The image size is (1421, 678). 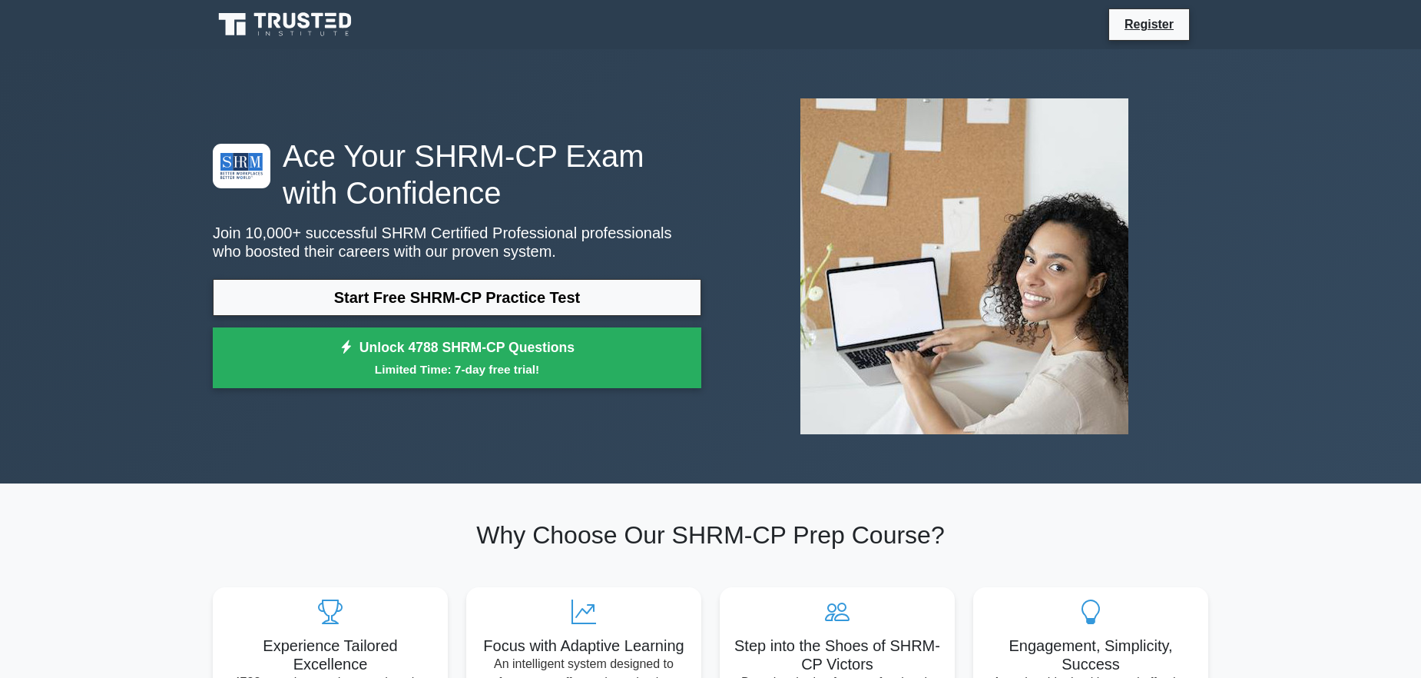 What do you see at coordinates (457, 242) in the screenshot?
I see `p: Join 10,000+ successful SHRM Certified Professional professionals who boosted their careers with ...` at bounding box center [457, 242].